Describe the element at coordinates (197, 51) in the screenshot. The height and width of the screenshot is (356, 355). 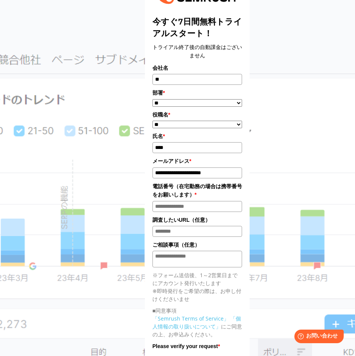
I see `center: トライアル終了後の自動課金はございません` at that location.